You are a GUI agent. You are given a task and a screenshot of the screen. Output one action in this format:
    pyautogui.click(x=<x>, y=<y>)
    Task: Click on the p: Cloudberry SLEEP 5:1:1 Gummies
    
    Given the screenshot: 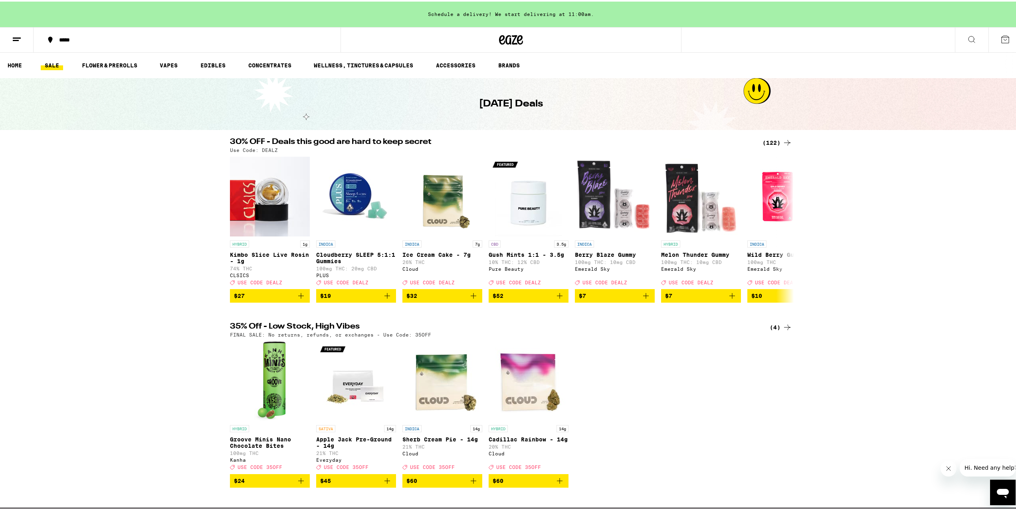 What is the action you would take?
    pyautogui.click(x=356, y=257)
    